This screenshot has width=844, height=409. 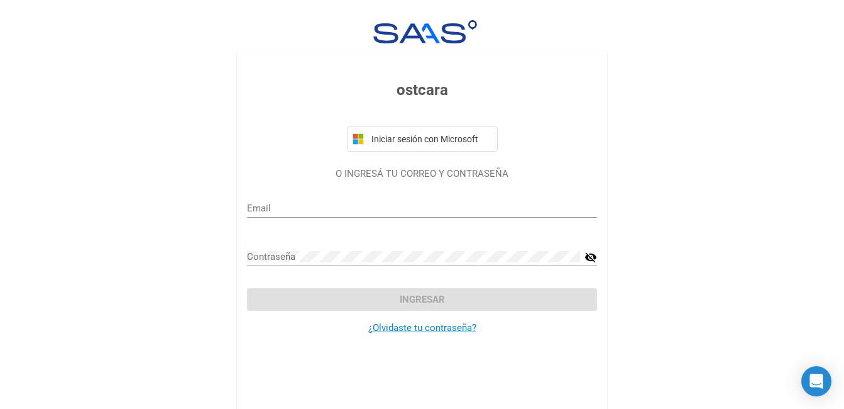 I want to click on span: Iniciar sesión con Microsoft, so click(x=431, y=139).